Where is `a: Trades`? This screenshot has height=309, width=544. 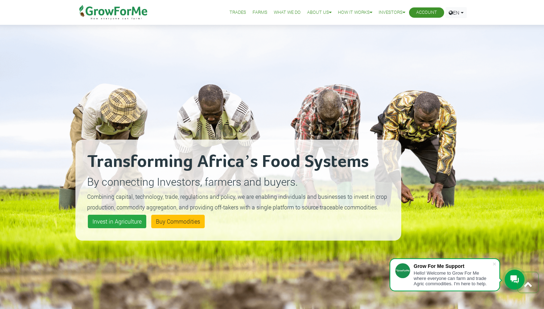
a: Trades is located at coordinates (238, 12).